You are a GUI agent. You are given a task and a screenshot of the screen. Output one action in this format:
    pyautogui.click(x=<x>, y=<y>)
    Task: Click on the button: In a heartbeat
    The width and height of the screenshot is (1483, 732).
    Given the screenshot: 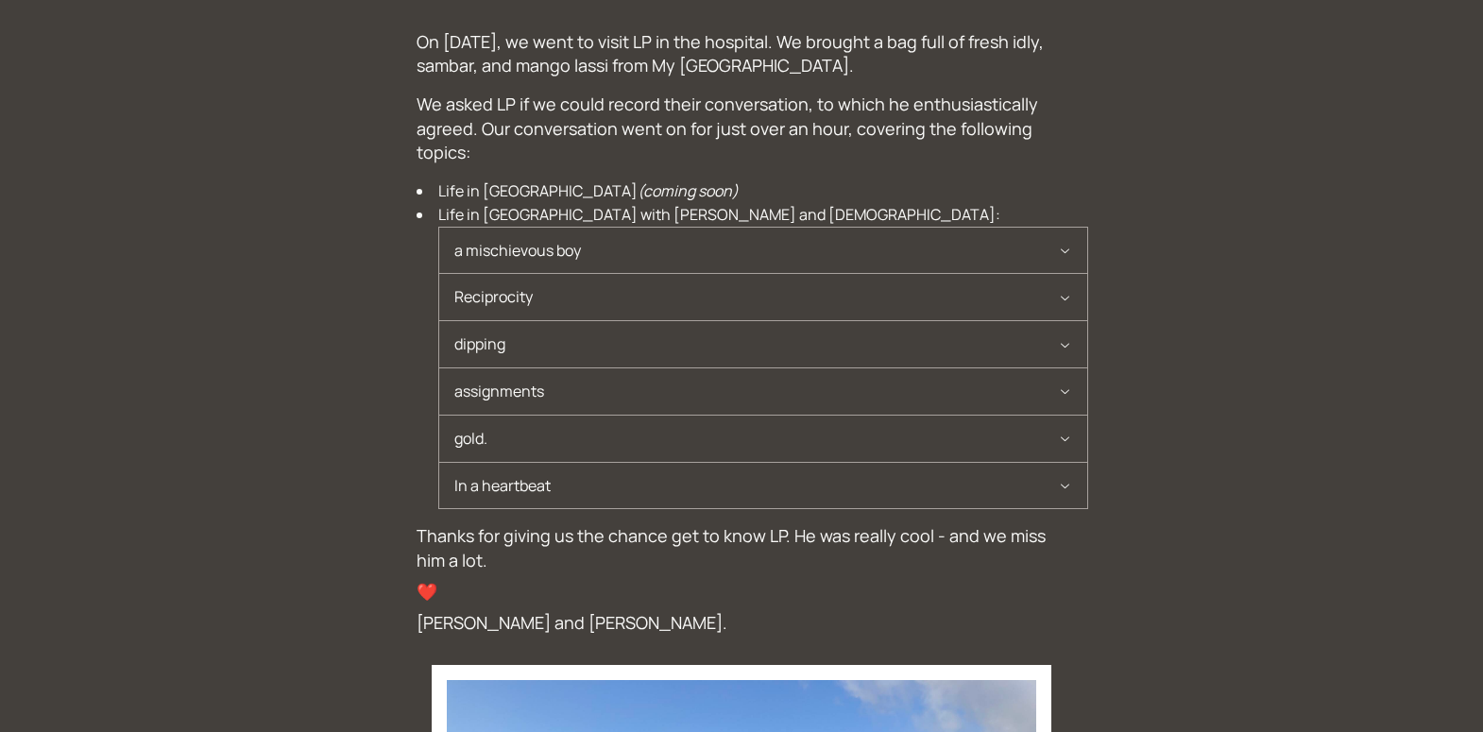 What is the action you would take?
    pyautogui.click(x=763, y=486)
    